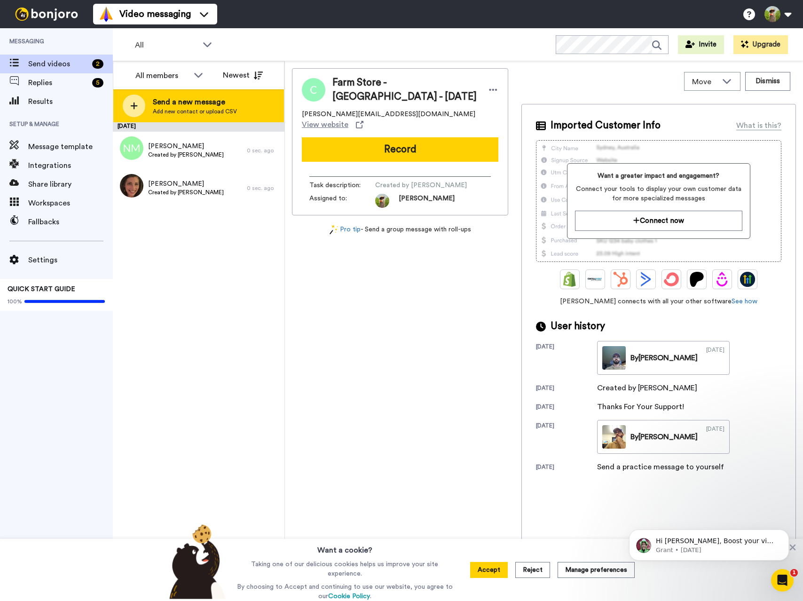 The width and height of the screenshot is (803, 601). I want to click on span: Fallbacks, so click(71, 222).